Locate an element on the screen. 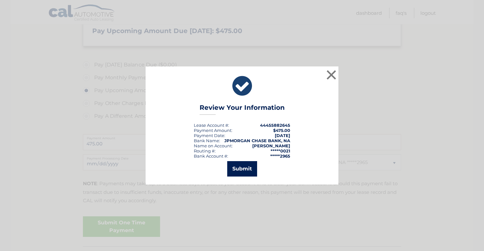 This screenshot has height=251, width=484. strong: JPMORGAN CHASE BANK, NA is located at coordinates (257, 141).